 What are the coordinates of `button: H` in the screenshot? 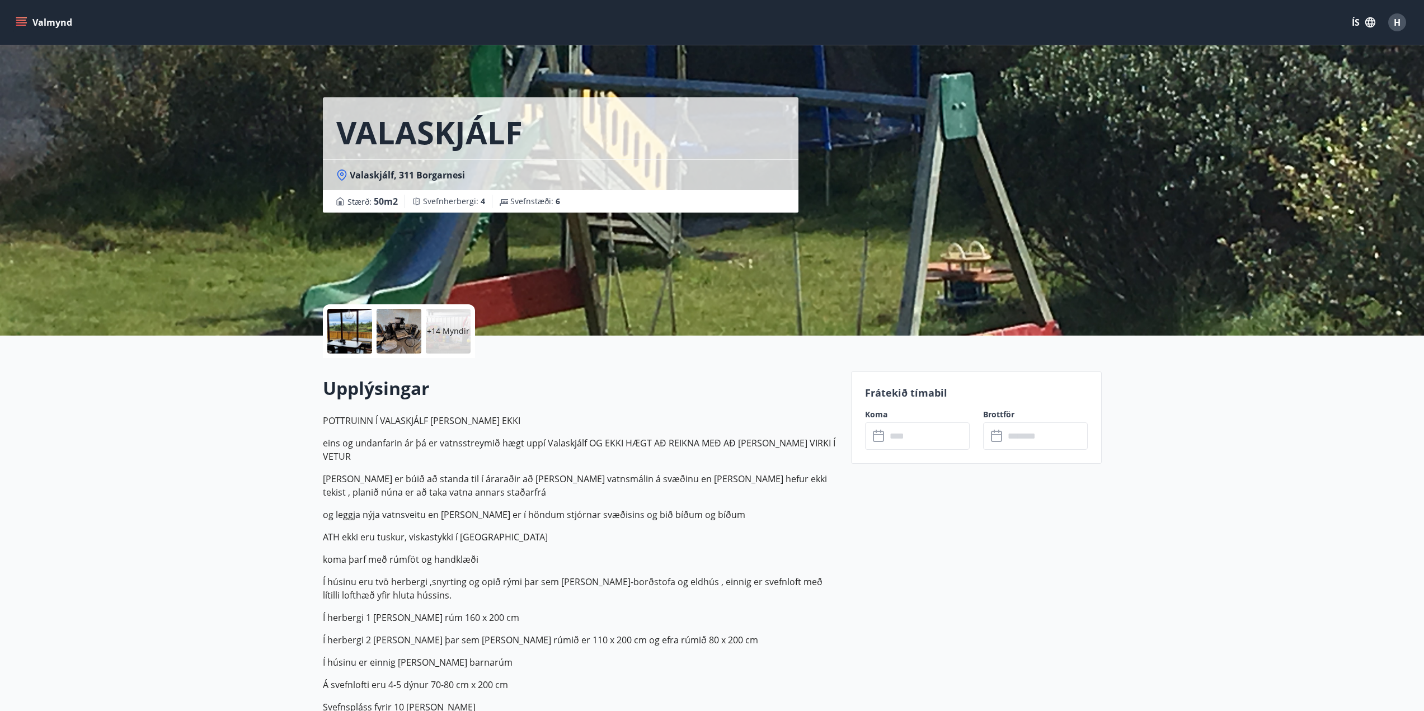 It's located at (1398, 22).